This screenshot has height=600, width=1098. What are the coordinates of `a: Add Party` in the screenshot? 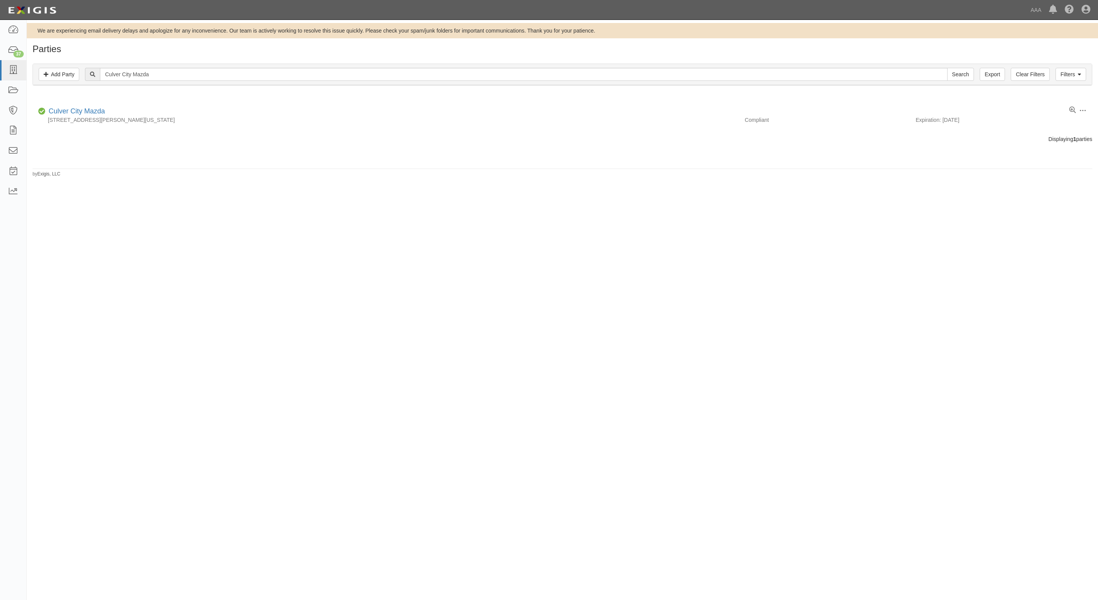 It's located at (59, 74).